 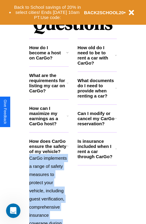 What do you see at coordinates (48, 83) in the screenshot?
I see `h3: What are the requirements for listing my car on CarGo?` at bounding box center [48, 83].